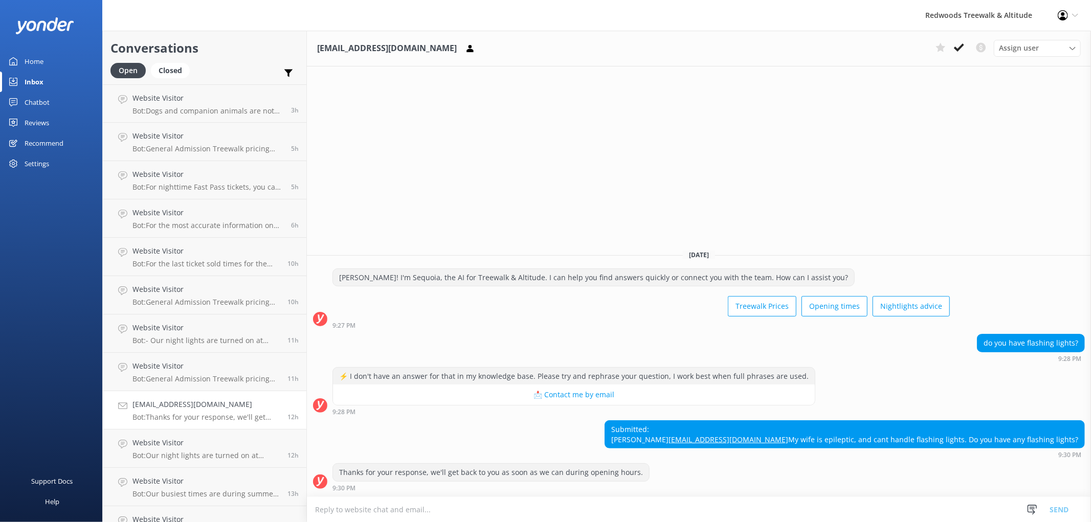 Image resolution: width=1091 pixels, height=522 pixels. I want to click on h2: Conversations, so click(205, 48).